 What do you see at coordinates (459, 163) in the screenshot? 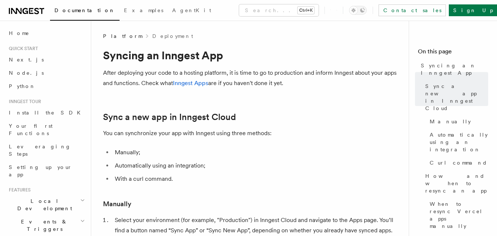
I see `span: Curl command` at bounding box center [459, 163].